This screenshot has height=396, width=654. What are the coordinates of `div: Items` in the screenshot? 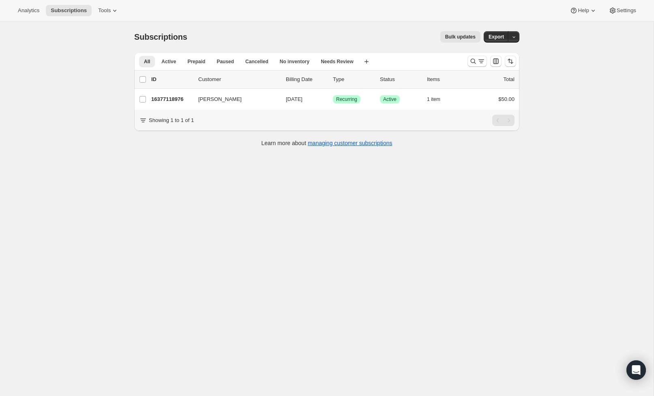 It's located at (448, 80).